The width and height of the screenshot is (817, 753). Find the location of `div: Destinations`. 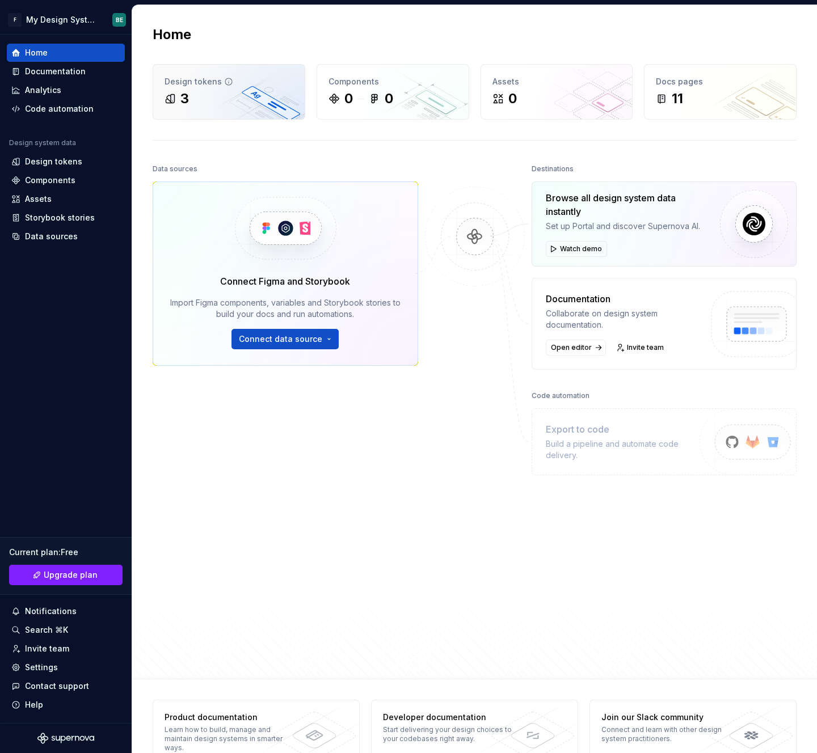

div: Destinations is located at coordinates (552, 169).